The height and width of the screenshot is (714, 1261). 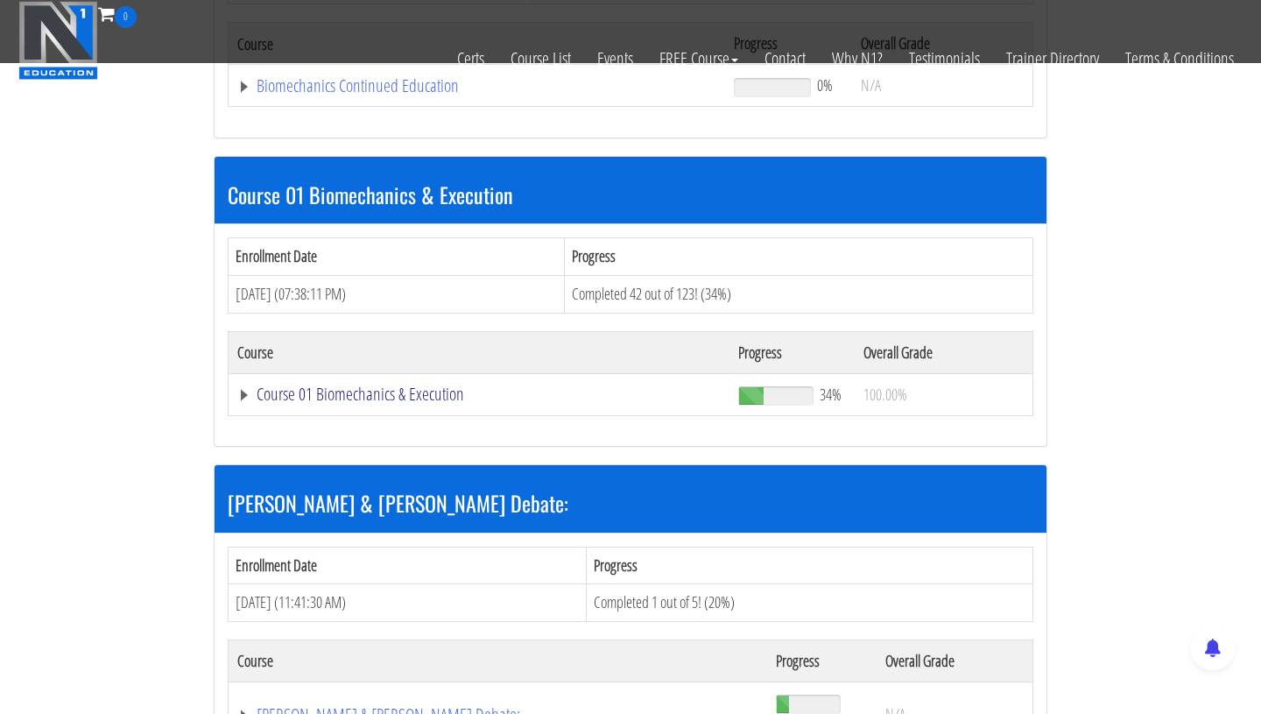 I want to click on a: Trainer Directory, so click(x=1053, y=59).